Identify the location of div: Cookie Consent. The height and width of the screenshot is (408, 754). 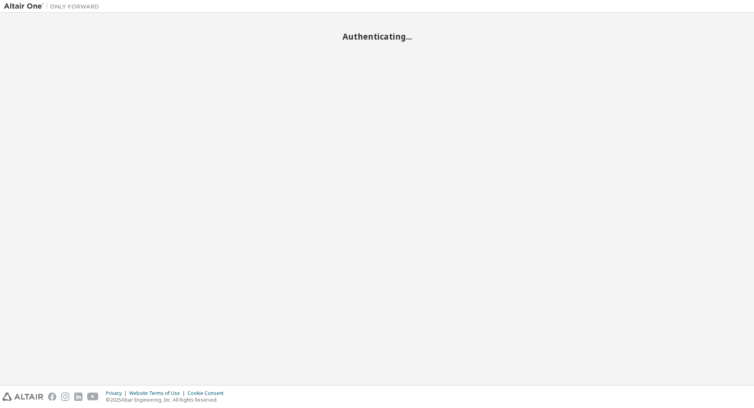
(208, 394).